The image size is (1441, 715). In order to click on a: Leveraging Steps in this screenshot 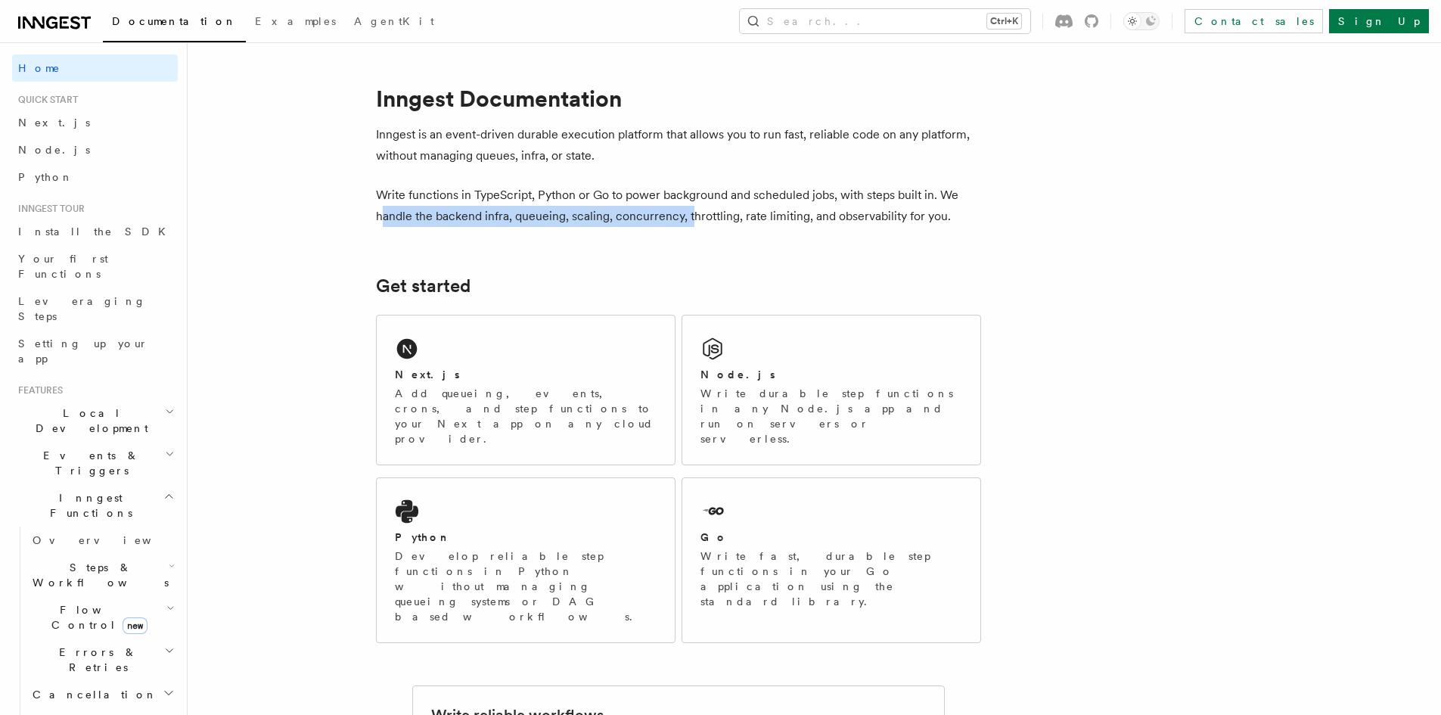, I will do `click(95, 309)`.